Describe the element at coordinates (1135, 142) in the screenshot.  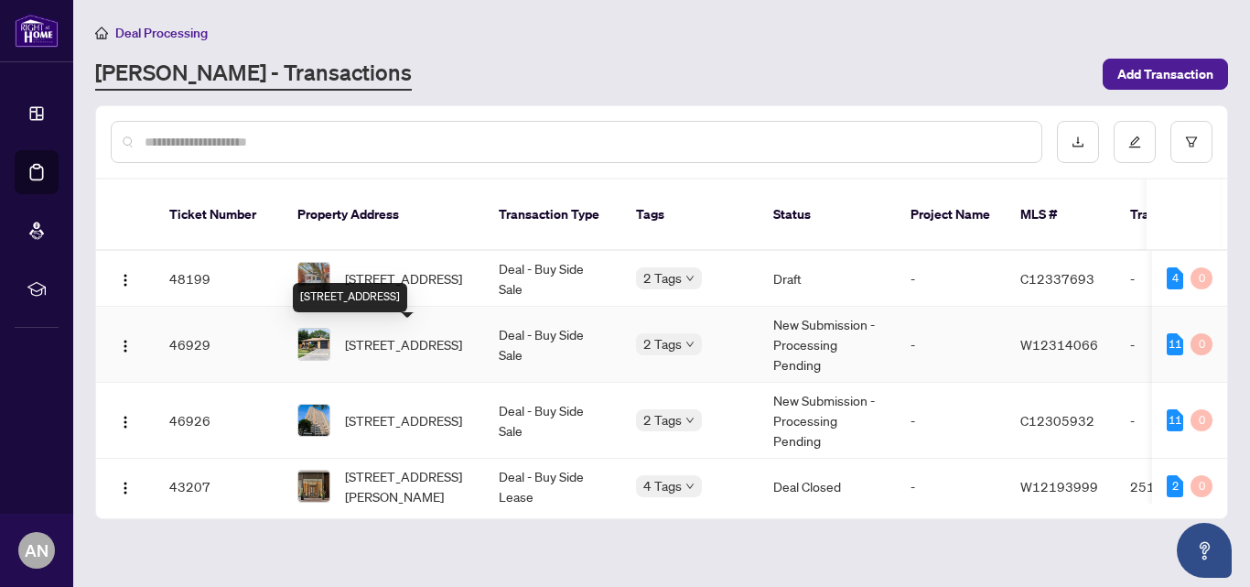
I see `button: edit` at that location.